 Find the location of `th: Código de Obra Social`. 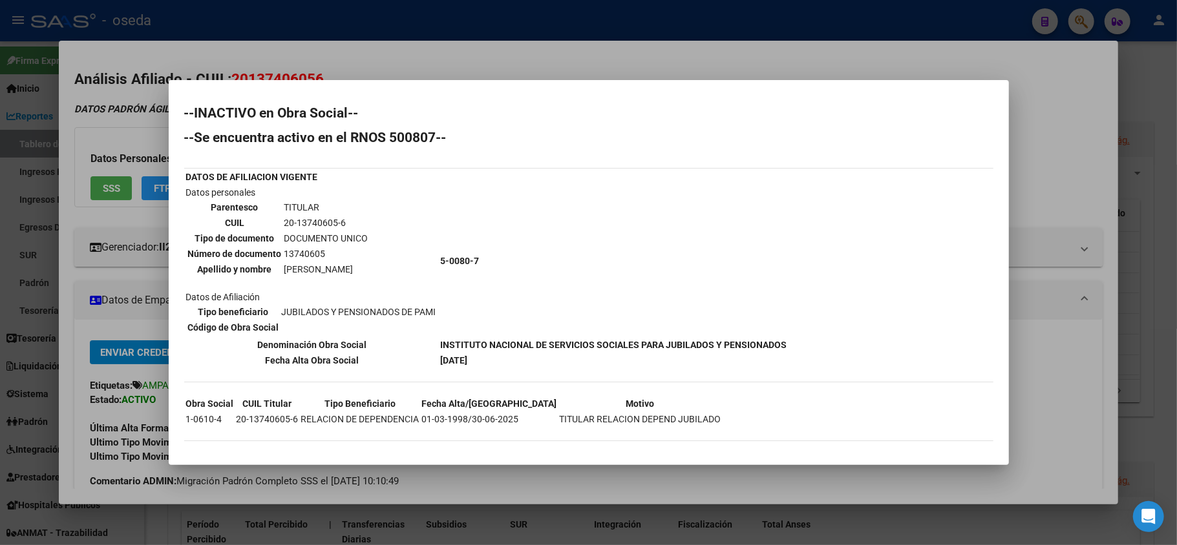

th: Código de Obra Social is located at coordinates (233, 328).